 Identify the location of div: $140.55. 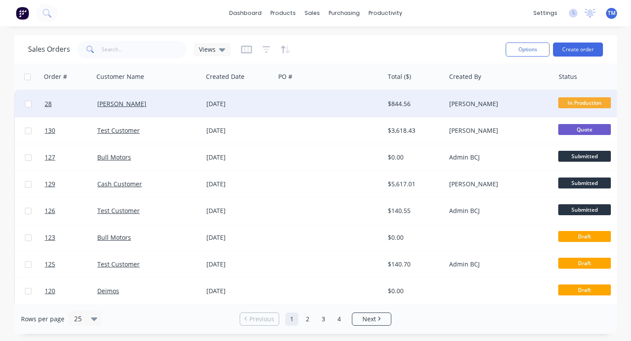
(413, 211).